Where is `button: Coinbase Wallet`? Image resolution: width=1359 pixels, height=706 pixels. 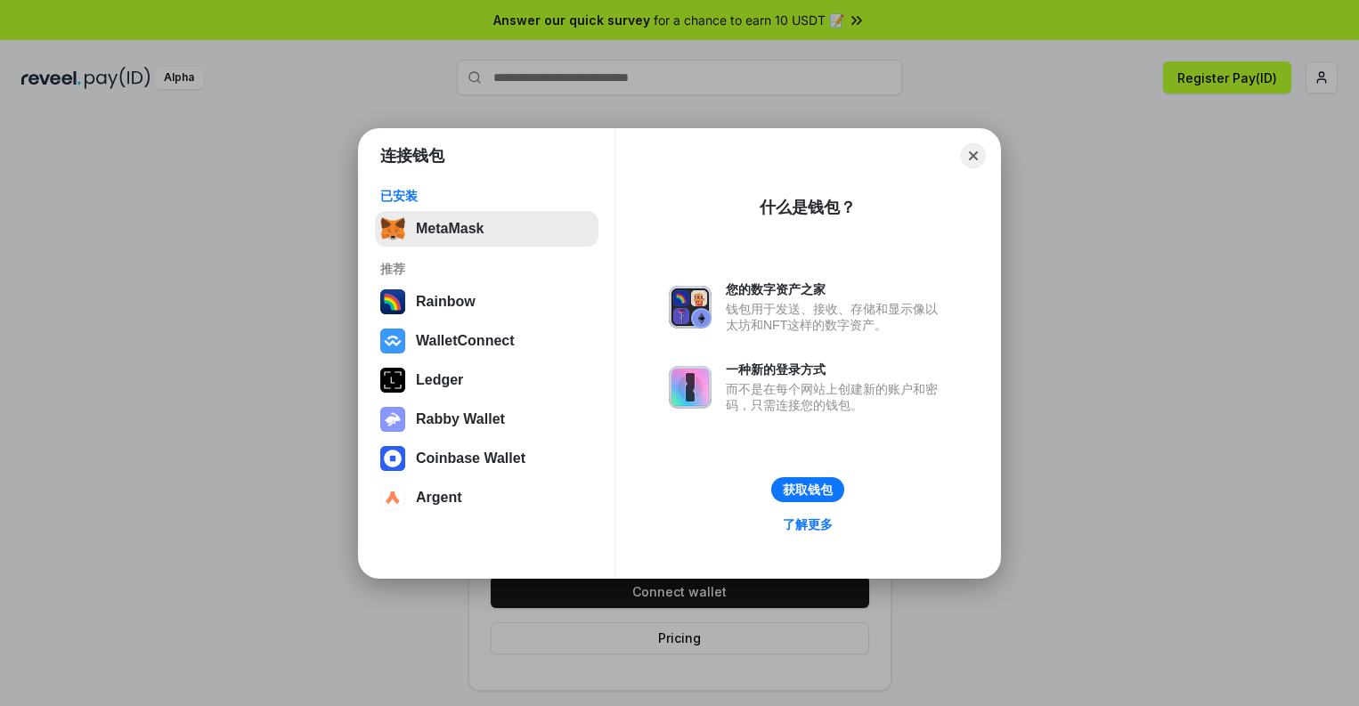
button: Coinbase Wallet is located at coordinates (486, 459).